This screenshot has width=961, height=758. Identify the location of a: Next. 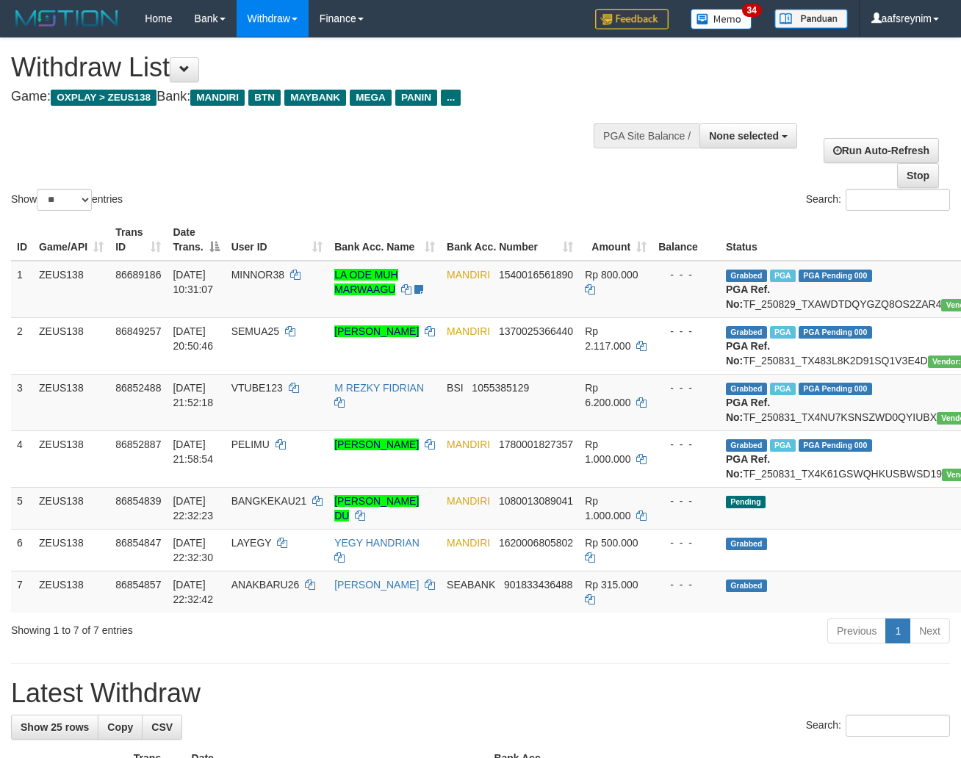
(930, 631).